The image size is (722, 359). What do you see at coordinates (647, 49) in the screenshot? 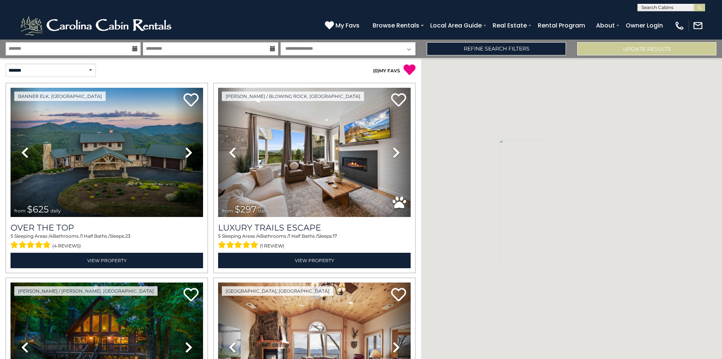
I see `button: Update Results` at bounding box center [647, 49].